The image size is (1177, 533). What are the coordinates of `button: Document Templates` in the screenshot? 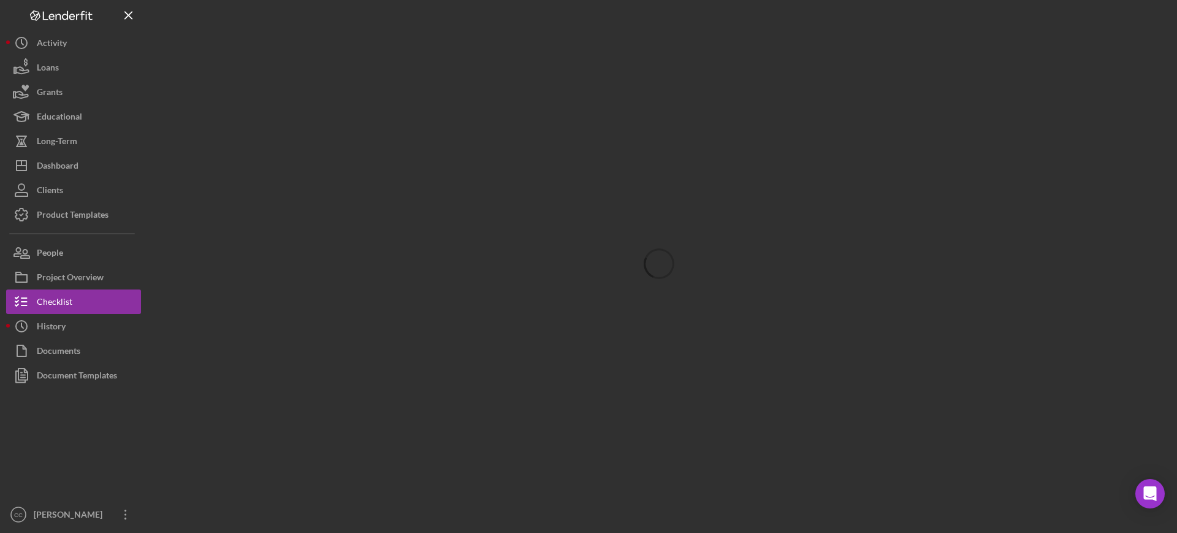 It's located at (74, 375).